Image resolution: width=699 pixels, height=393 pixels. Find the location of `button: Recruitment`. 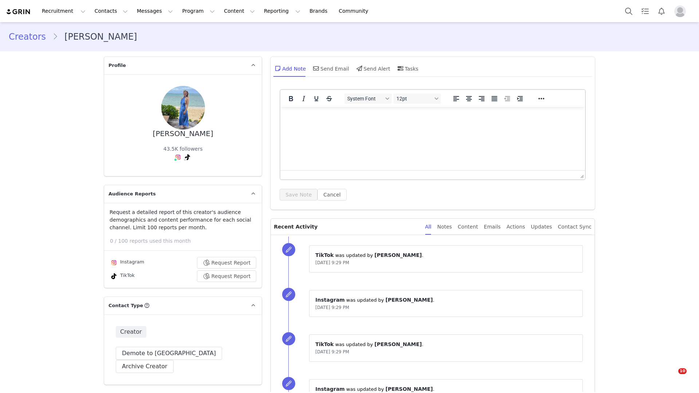

button: Recruitment is located at coordinates (64, 11).